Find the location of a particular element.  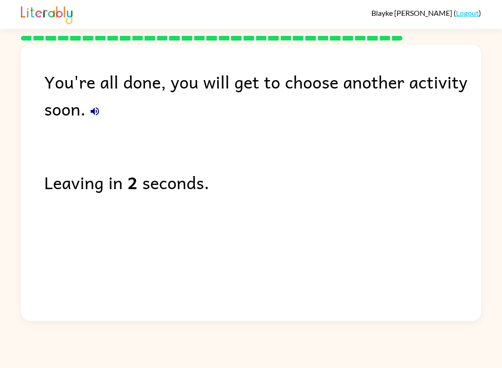

div: Leaving in seconds. is located at coordinates (263, 182).